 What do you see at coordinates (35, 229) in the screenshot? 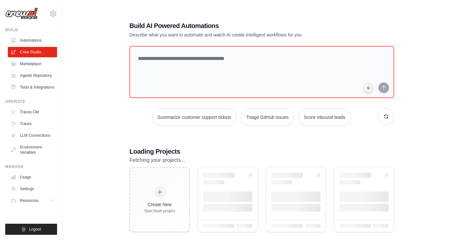
I see `span: Logout` at bounding box center [35, 229].